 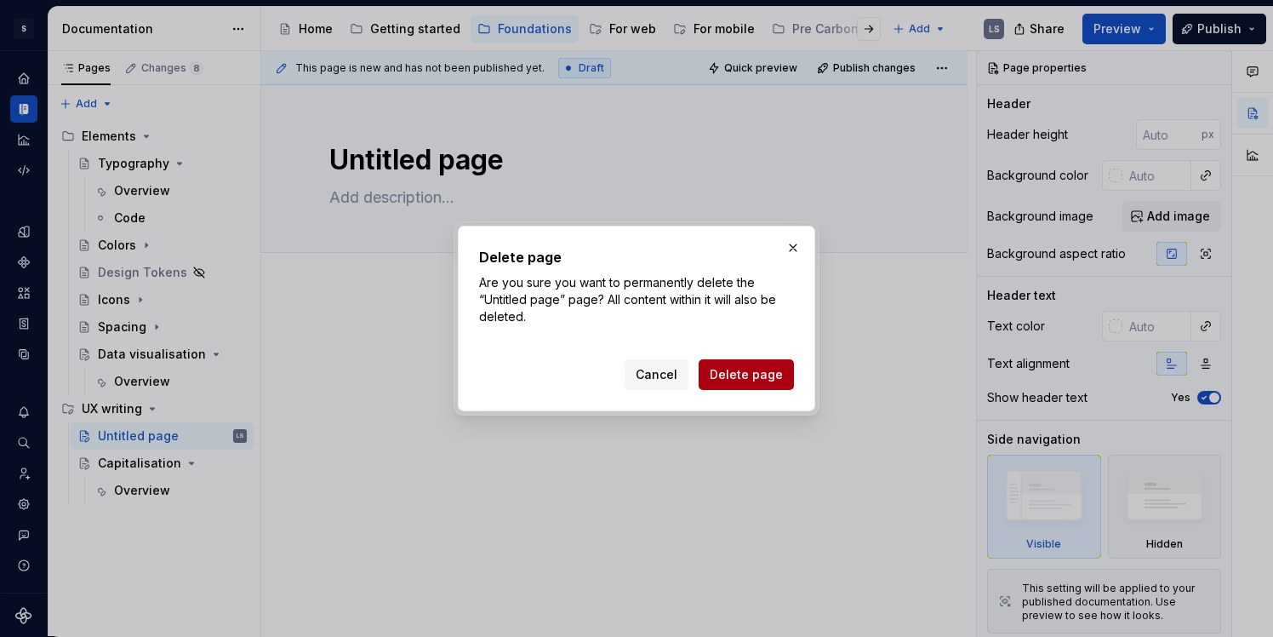 I want to click on span: Delete page, so click(x=746, y=374).